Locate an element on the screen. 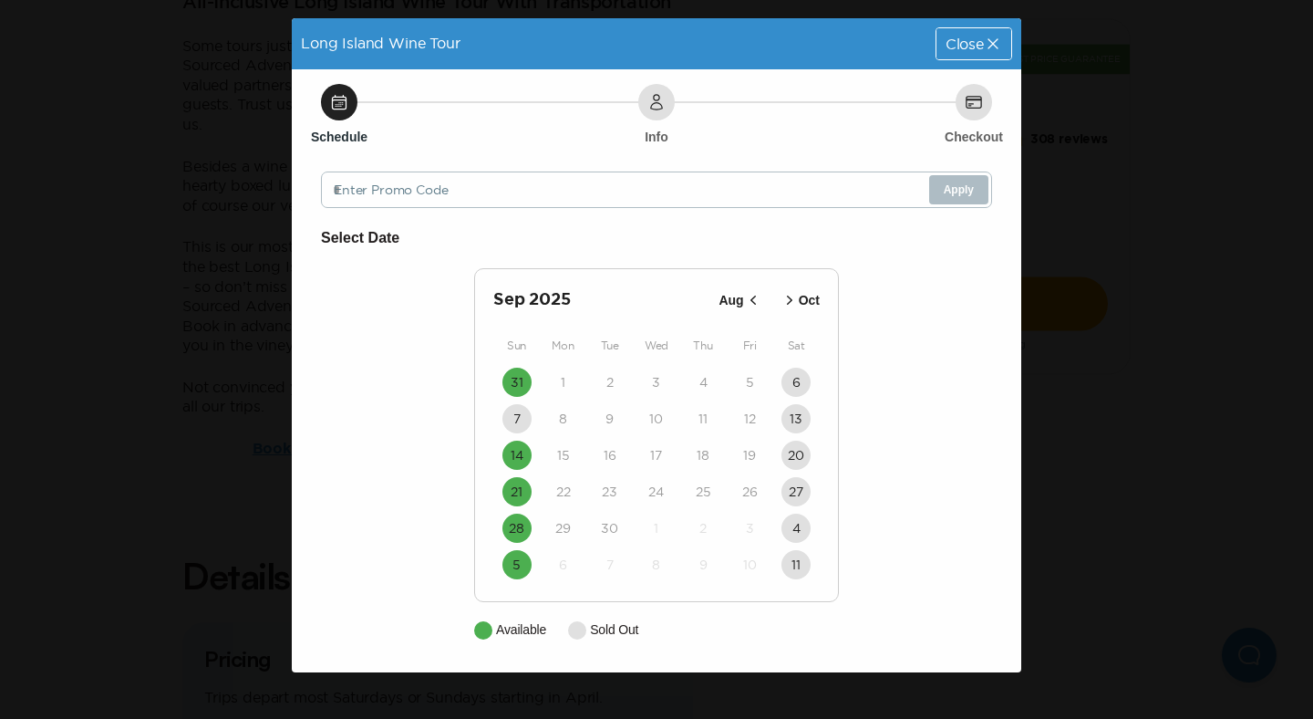  div: Sun is located at coordinates (516, 346).